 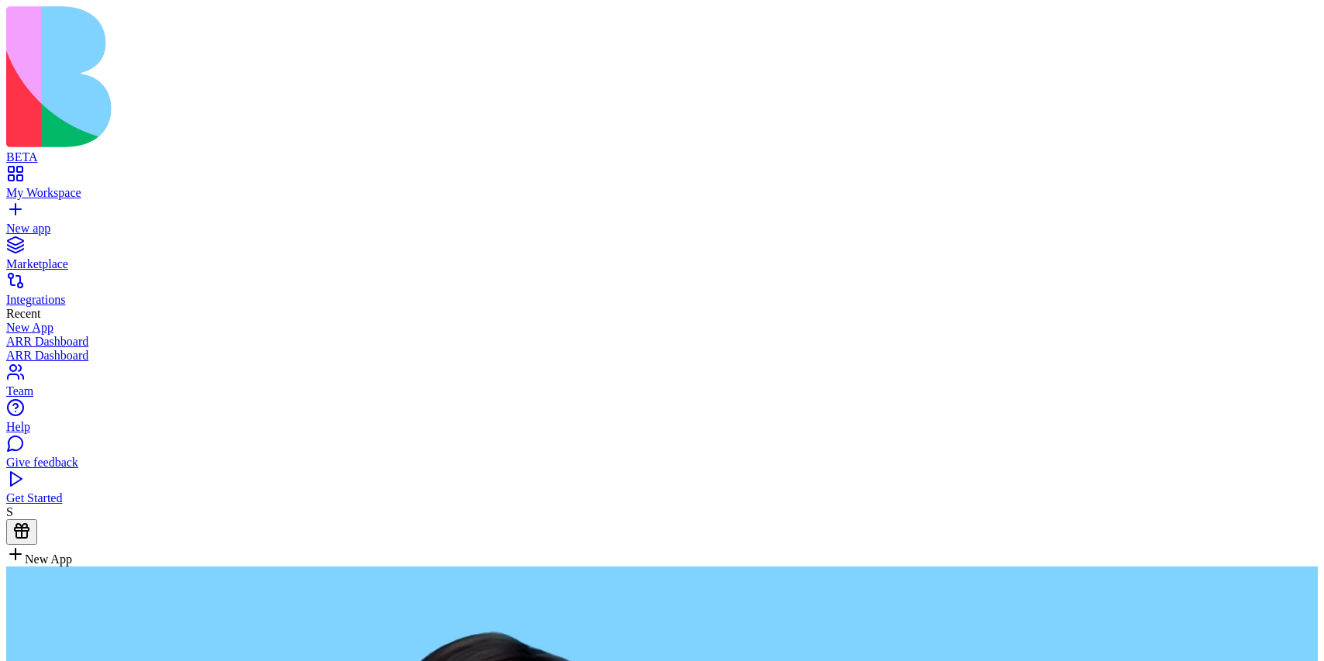 What do you see at coordinates (318, 77) in the screenshot?
I see `img: logo` at bounding box center [318, 77].